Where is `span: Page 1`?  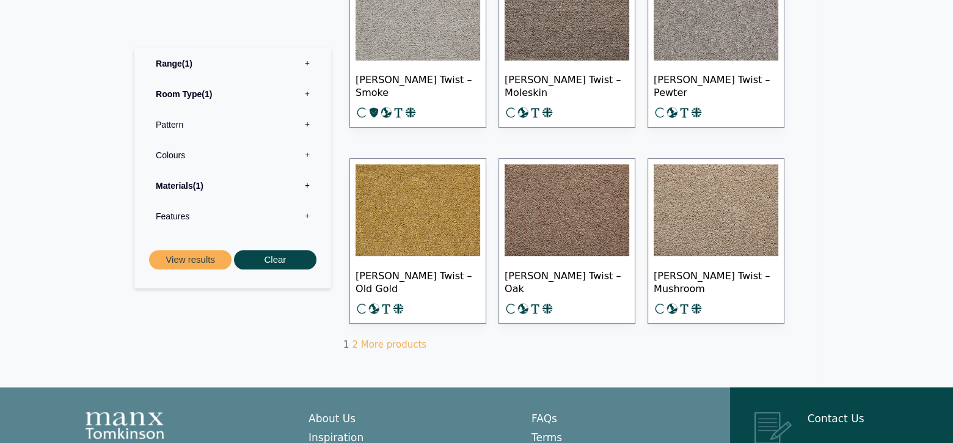
span: Page 1 is located at coordinates (346, 345).